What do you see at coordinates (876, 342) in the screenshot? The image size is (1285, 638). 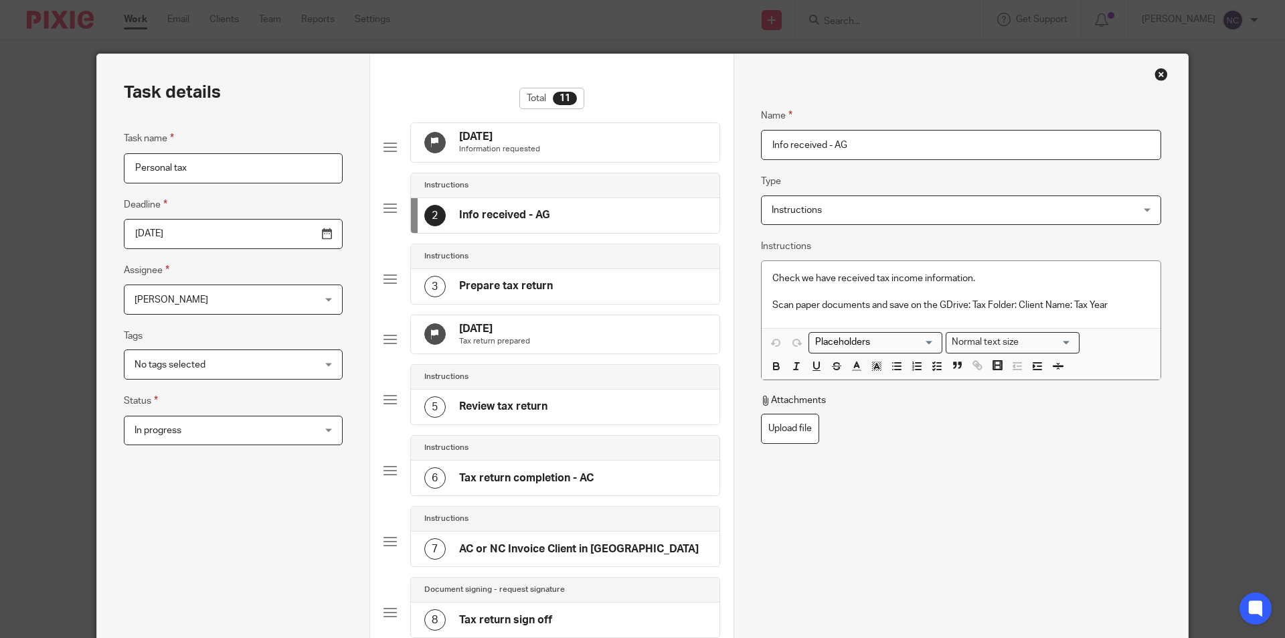 I see `div: Placeholders` at bounding box center [876, 342].